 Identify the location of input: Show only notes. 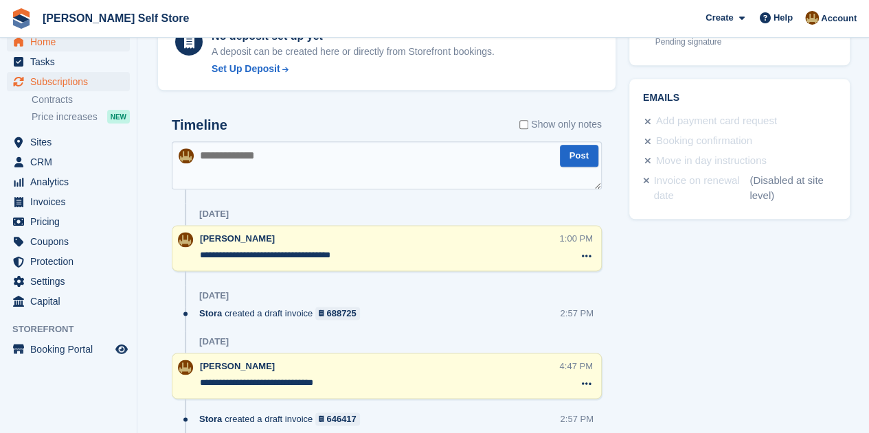
(523, 124).